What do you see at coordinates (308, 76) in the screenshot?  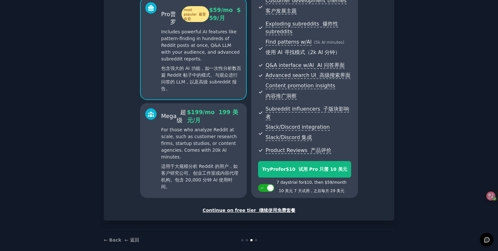 I see `span: Advanced search UI` at bounding box center [308, 76].